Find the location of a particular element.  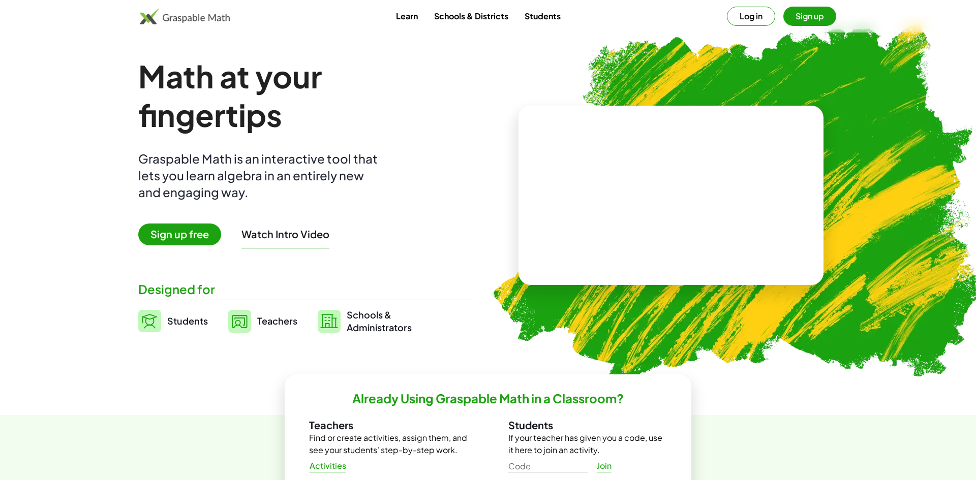

span: Schools & Administrators is located at coordinates (379, 321).